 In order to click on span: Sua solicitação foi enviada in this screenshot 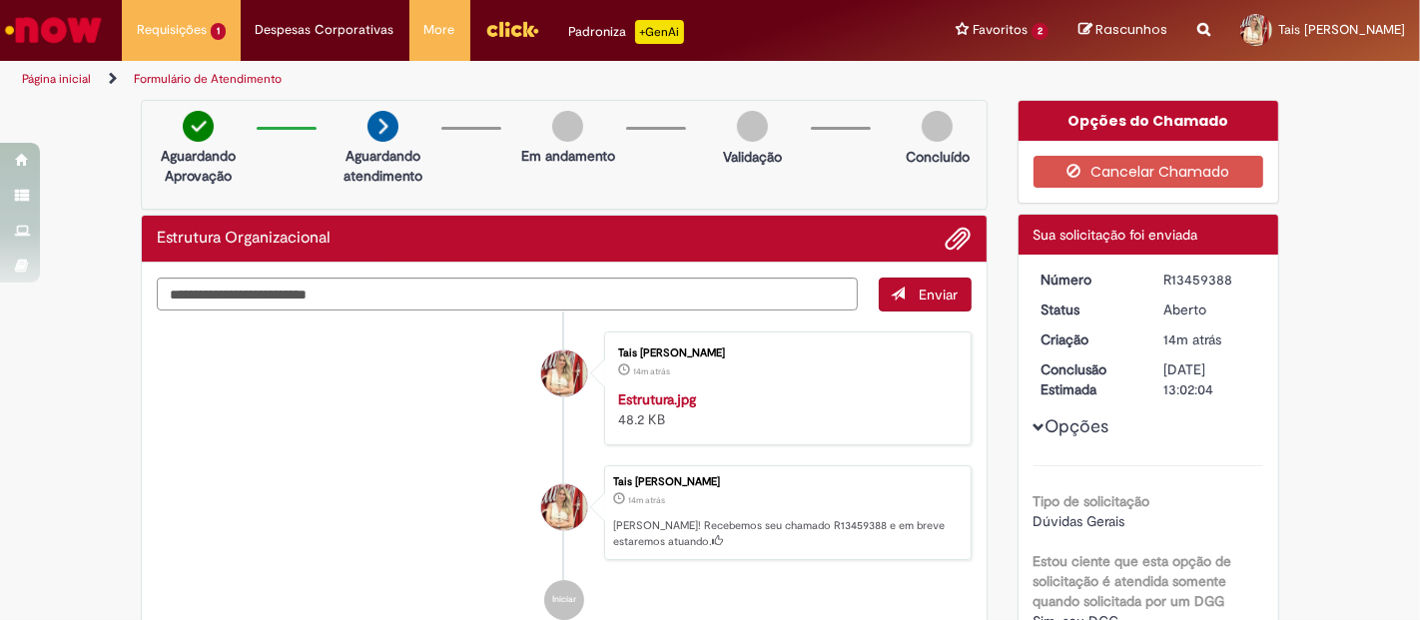, I will do `click(1116, 235)`.